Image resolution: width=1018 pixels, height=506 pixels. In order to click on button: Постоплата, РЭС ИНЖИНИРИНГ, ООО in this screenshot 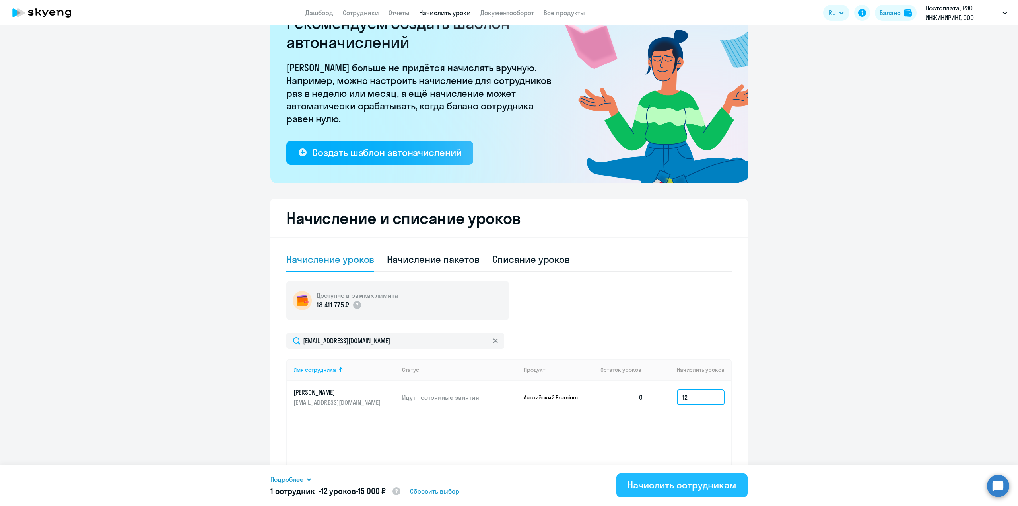, I will do `click(967, 13)`.